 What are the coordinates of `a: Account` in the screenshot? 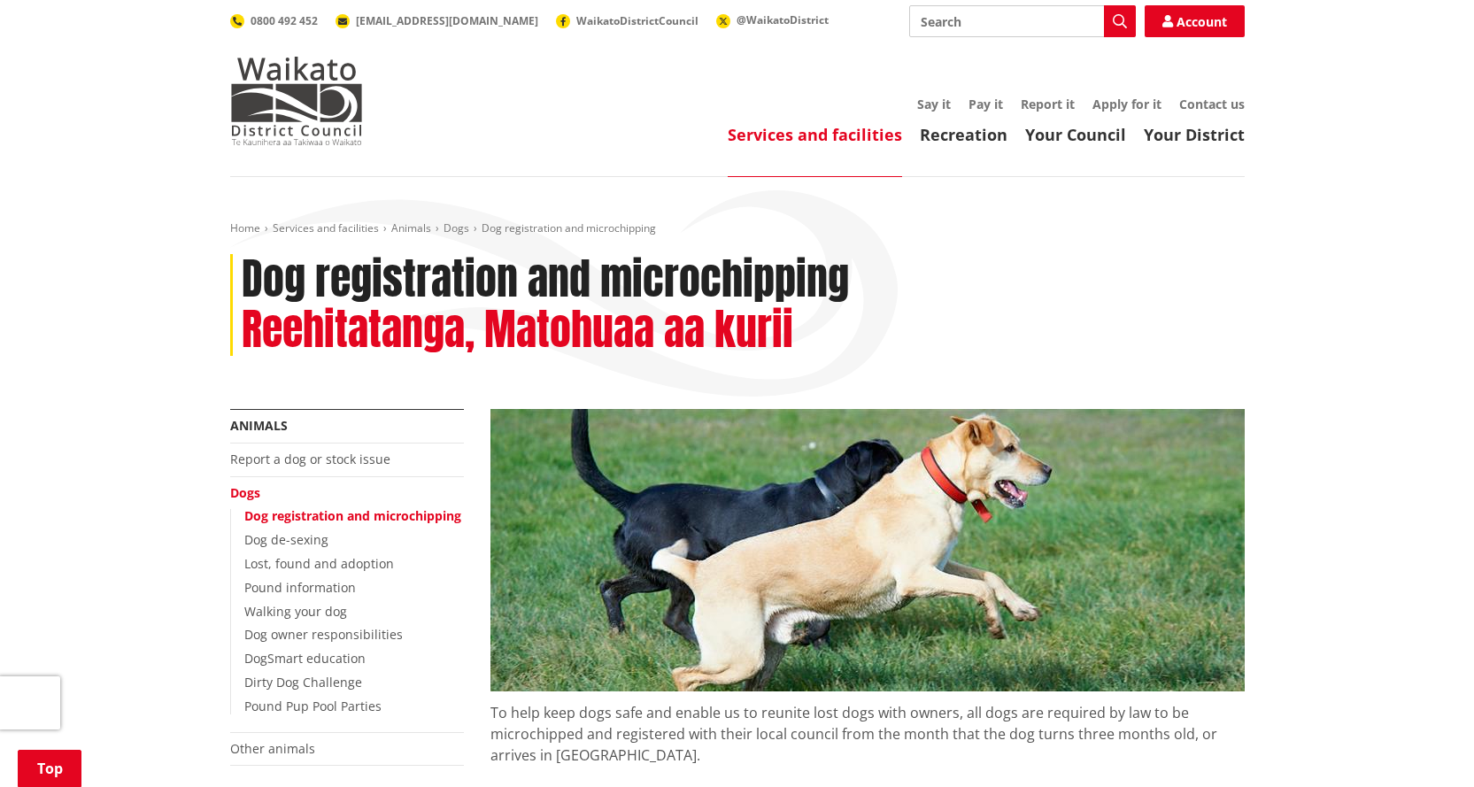 It's located at (1194, 21).